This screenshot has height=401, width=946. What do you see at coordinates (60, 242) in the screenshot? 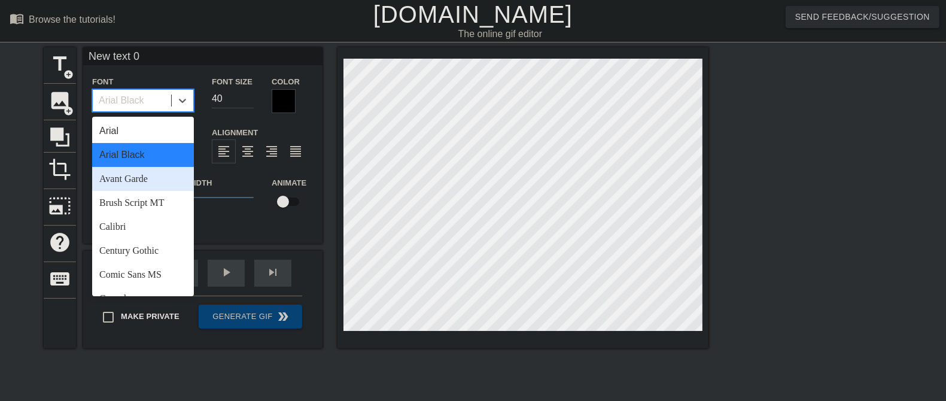
I see `span: help` at bounding box center [60, 242].